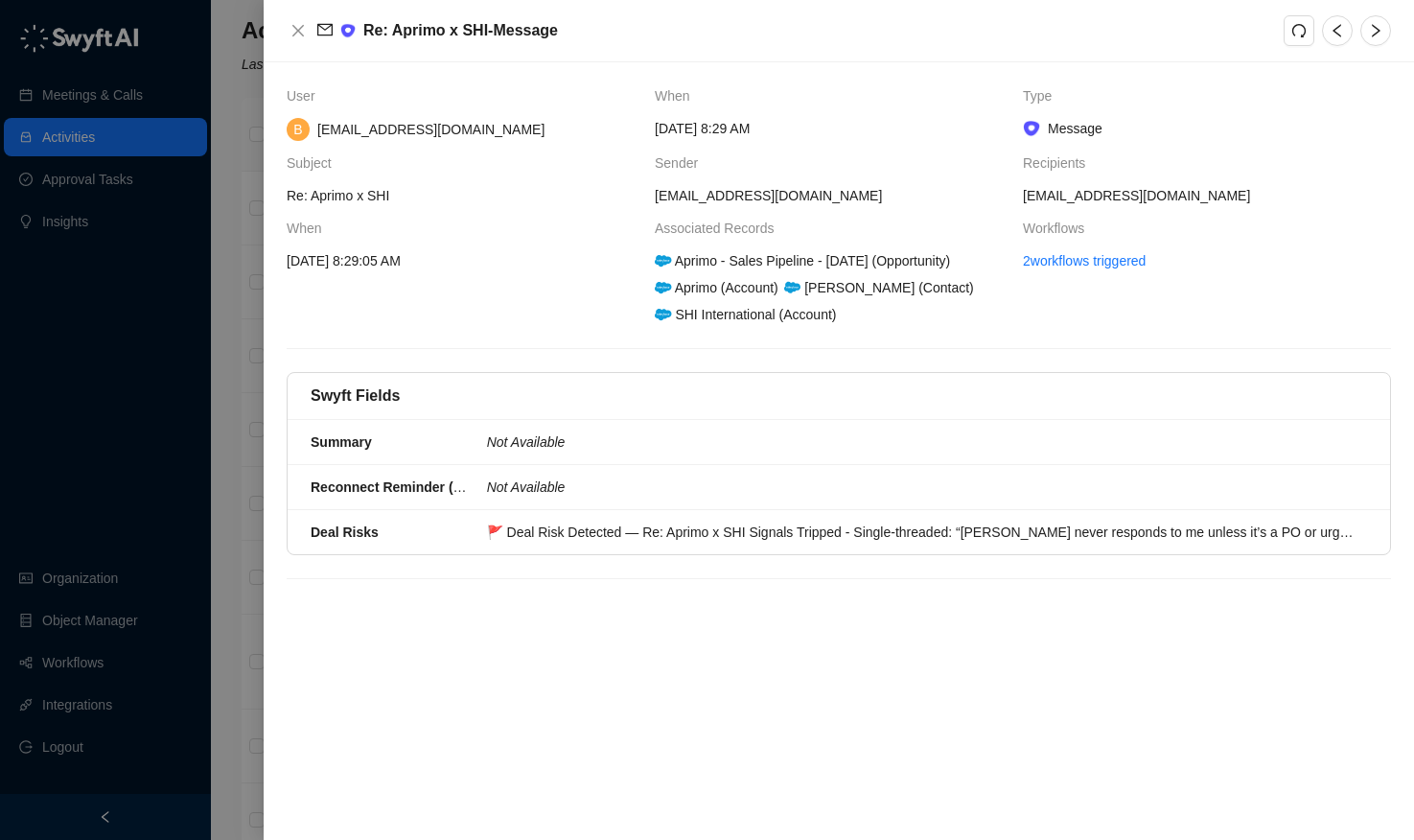 The height and width of the screenshot is (840, 1414). Describe the element at coordinates (325, 29) in the screenshot. I see `span: mail` at that location.